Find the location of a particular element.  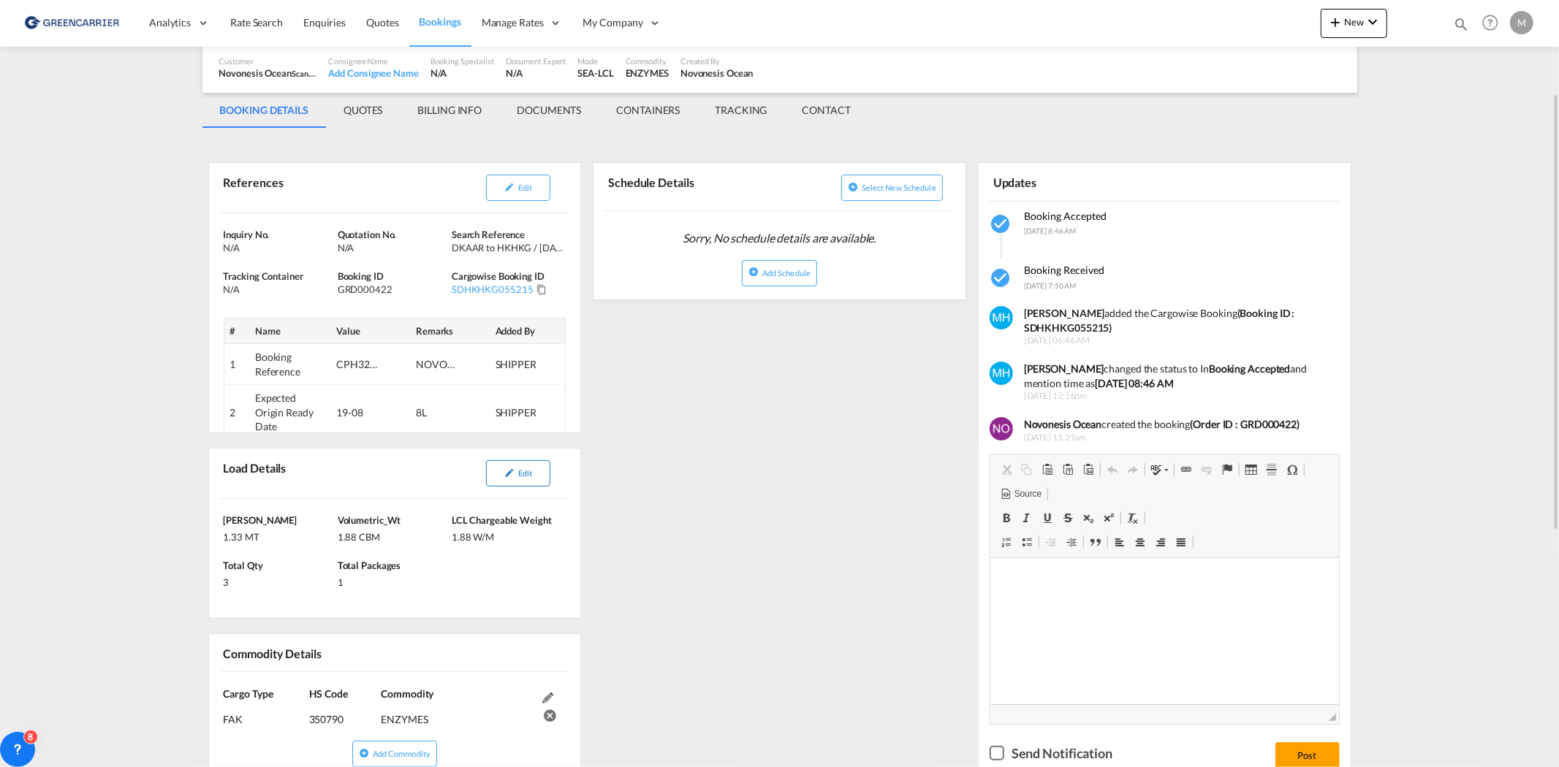

b: Novonesis Ocean is located at coordinates (1063, 424).